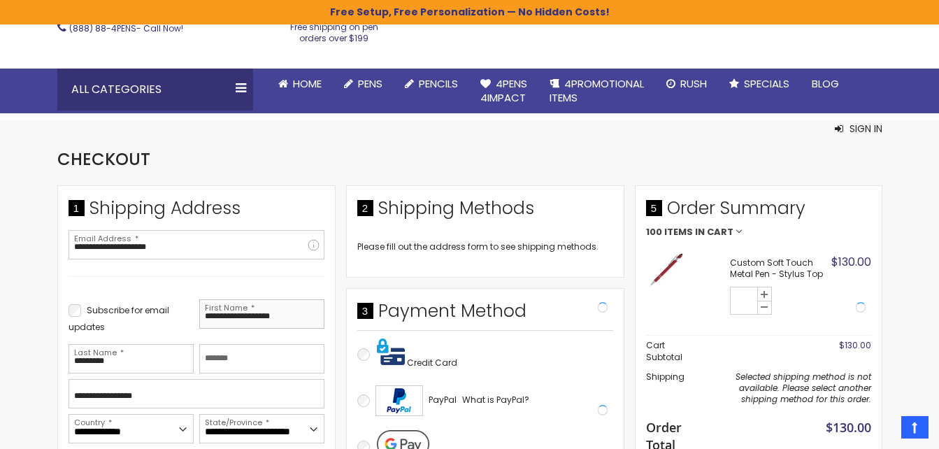 This screenshot has width=939, height=449. What do you see at coordinates (370, 83) in the screenshot?
I see `span: Pens` at bounding box center [370, 83].